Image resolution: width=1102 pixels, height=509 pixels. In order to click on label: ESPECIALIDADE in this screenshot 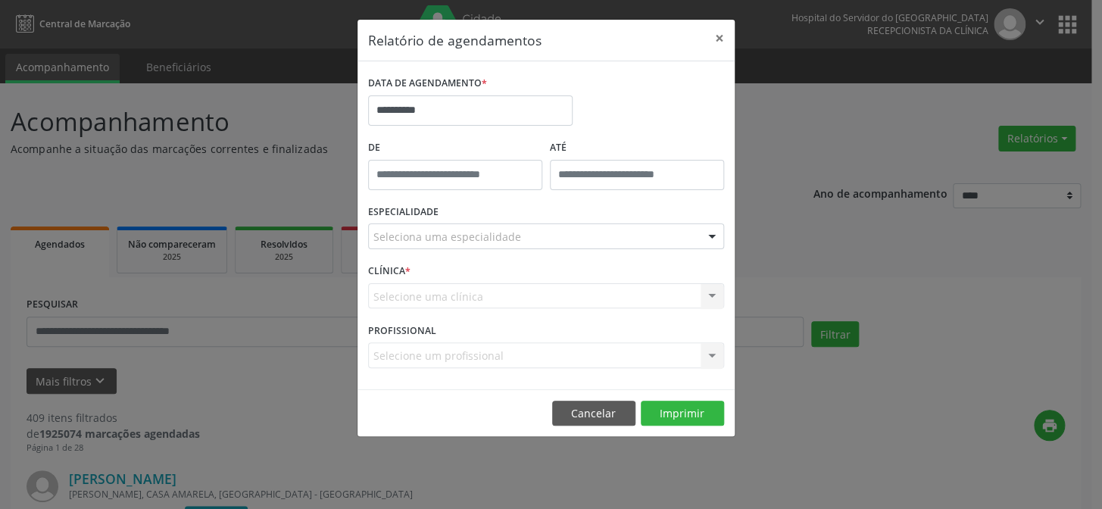, I will do `click(403, 212)`.